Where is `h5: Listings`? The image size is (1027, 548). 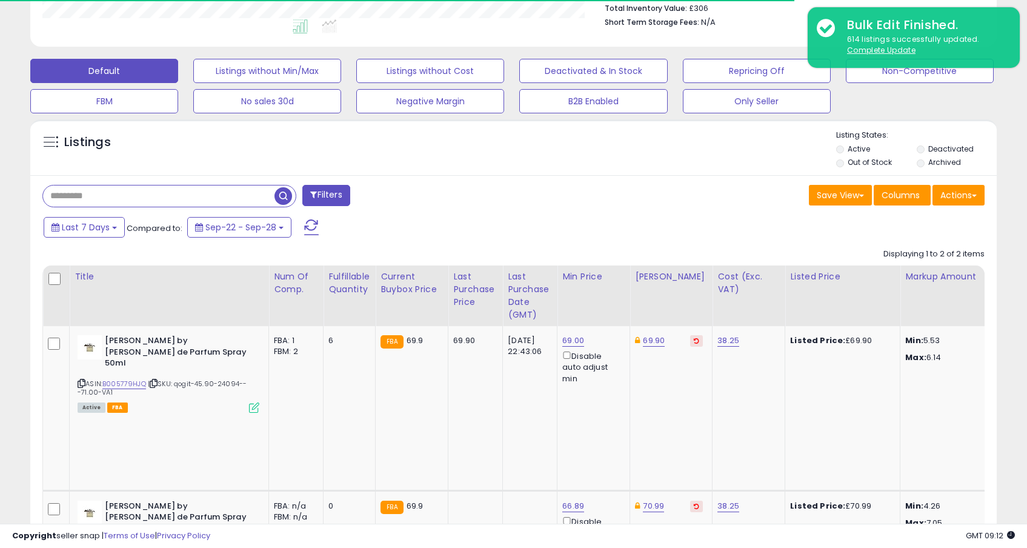 h5: Listings is located at coordinates (87, 142).